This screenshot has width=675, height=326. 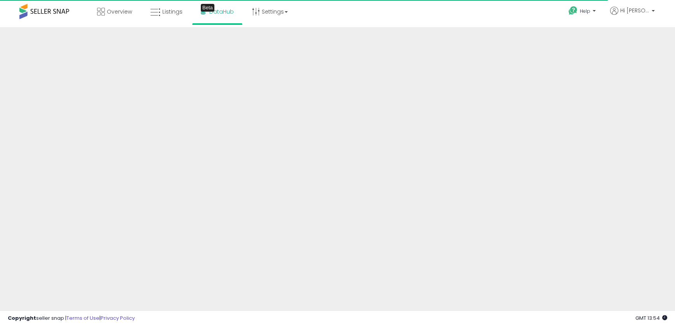 What do you see at coordinates (652, 318) in the screenshot?
I see `span: 2025-10-7 13:54 GMT` at bounding box center [652, 318].